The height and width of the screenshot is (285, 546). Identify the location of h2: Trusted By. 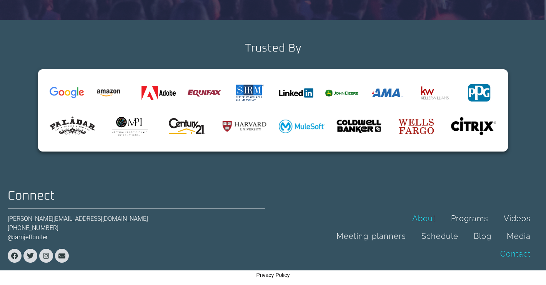
(273, 48).